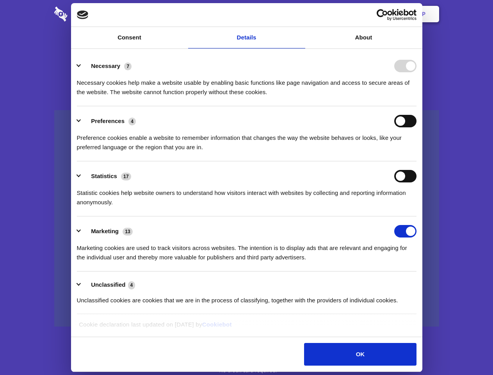 The height and width of the screenshot is (375, 493). Describe the element at coordinates (246, 14) in the screenshot. I see `a: Pricing` at that location.